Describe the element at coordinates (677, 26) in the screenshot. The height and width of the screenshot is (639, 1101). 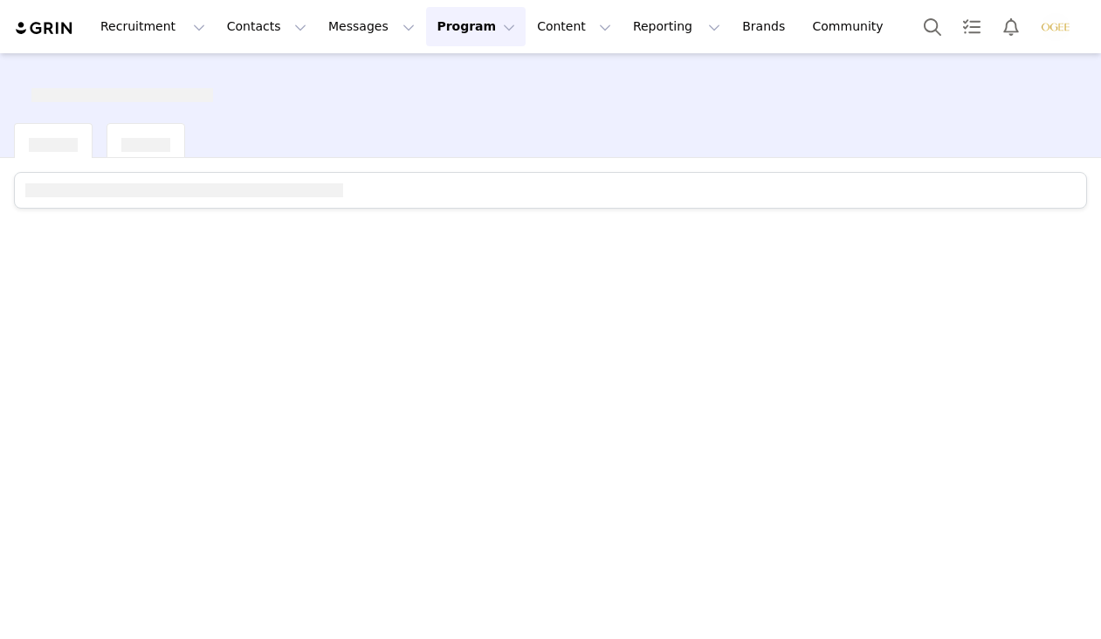
I see `button: Reporting` at that location.